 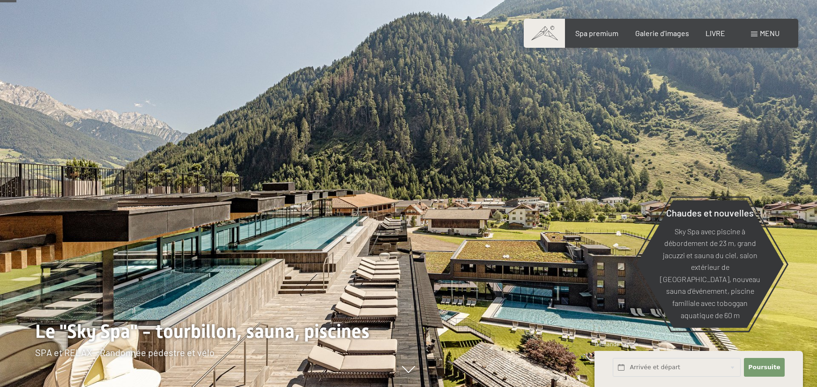 What do you see at coordinates (662, 33) in the screenshot?
I see `span: Galerie d'images` at bounding box center [662, 33].